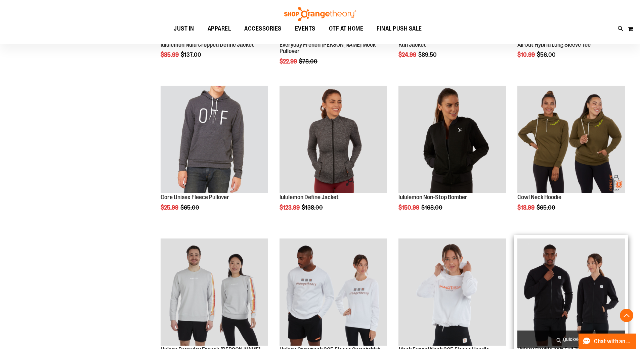  What do you see at coordinates (571, 292) in the screenshot?
I see `img: Product image for Unisex Double Knit Full Zip Jacket` at bounding box center [571, 292].